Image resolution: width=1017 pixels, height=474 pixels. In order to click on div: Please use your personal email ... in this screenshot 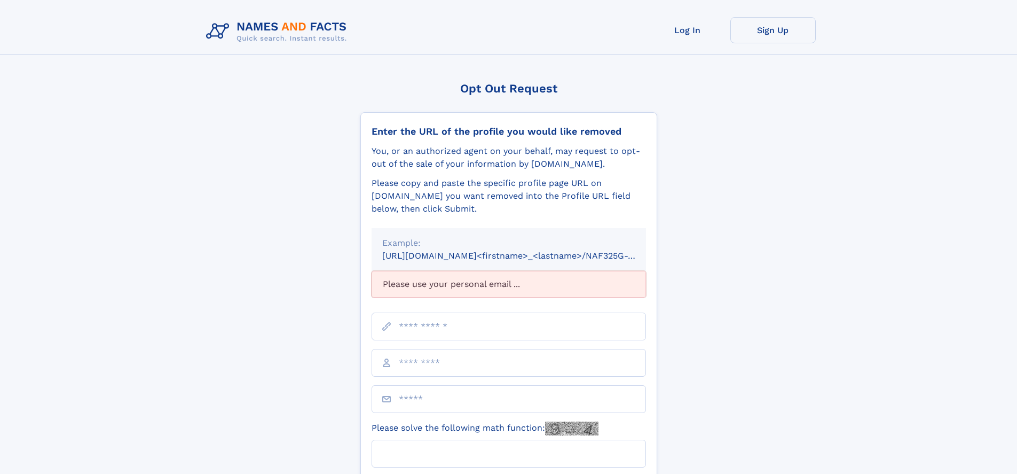, I will do `click(509, 284)`.